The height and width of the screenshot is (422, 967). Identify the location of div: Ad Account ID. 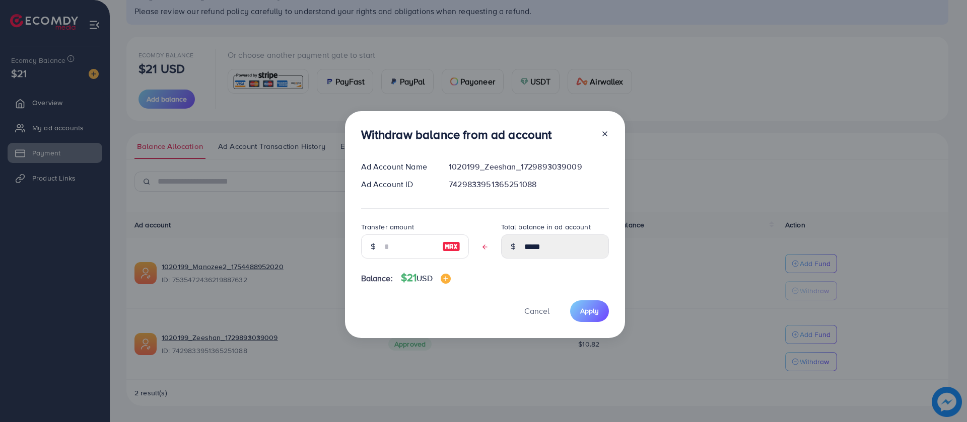
(397, 184).